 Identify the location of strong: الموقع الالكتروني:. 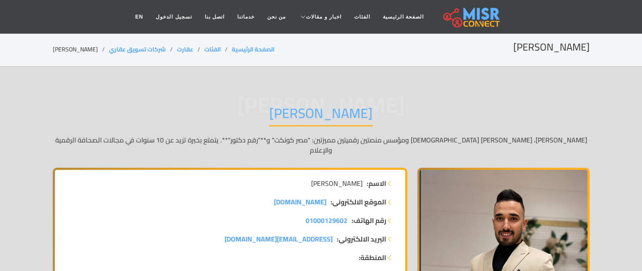
(358, 202).